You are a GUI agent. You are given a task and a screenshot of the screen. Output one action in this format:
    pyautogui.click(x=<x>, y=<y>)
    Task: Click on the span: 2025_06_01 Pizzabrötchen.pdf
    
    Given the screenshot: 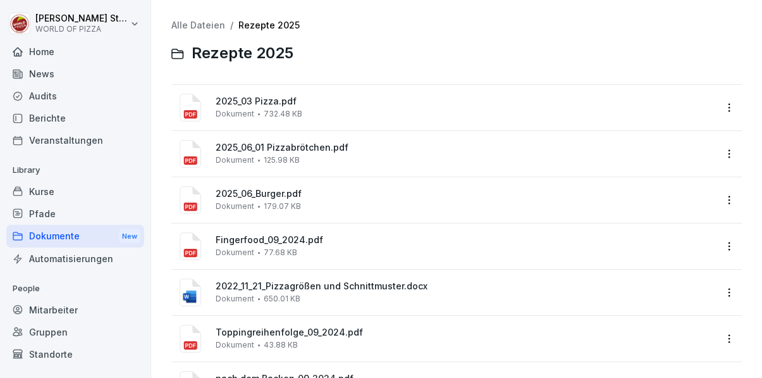 What is the action you would take?
    pyautogui.click(x=466, y=147)
    